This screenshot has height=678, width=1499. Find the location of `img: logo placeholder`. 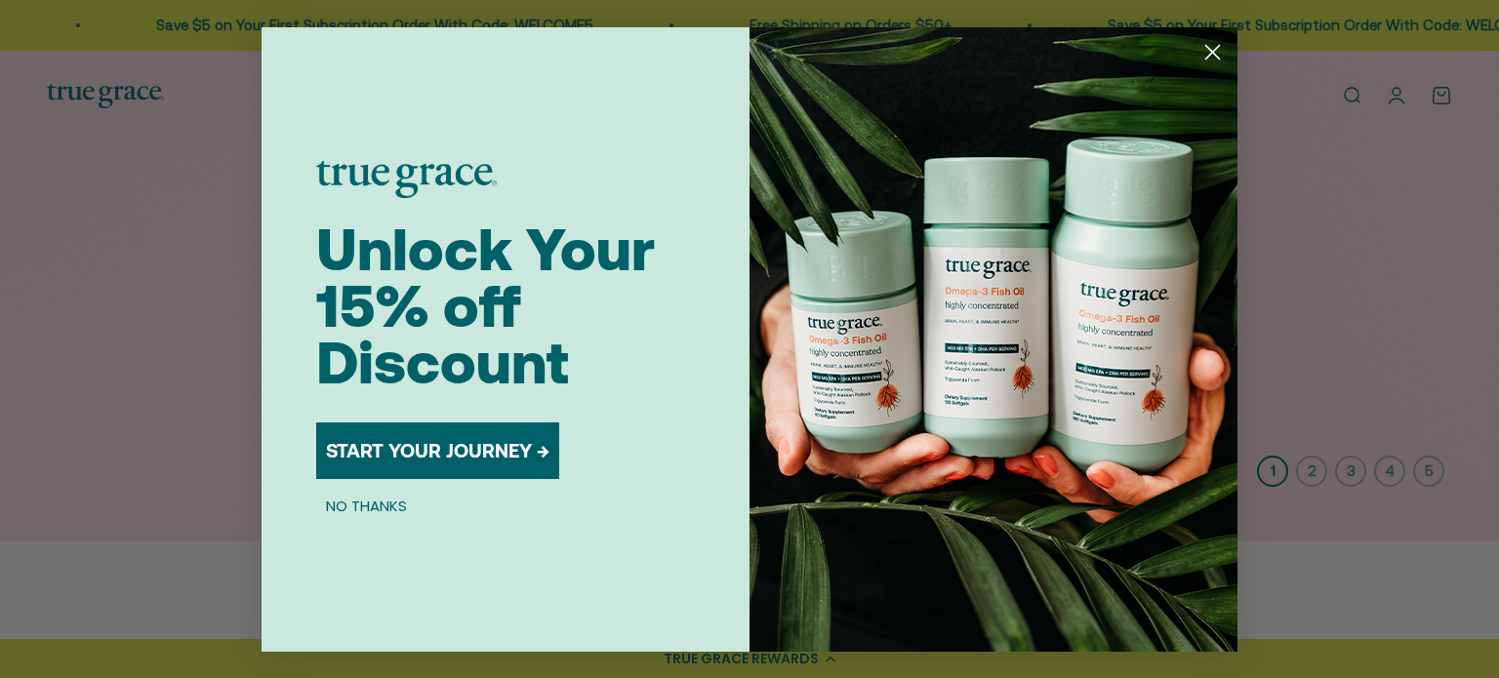

img: logo placeholder is located at coordinates (406, 180).